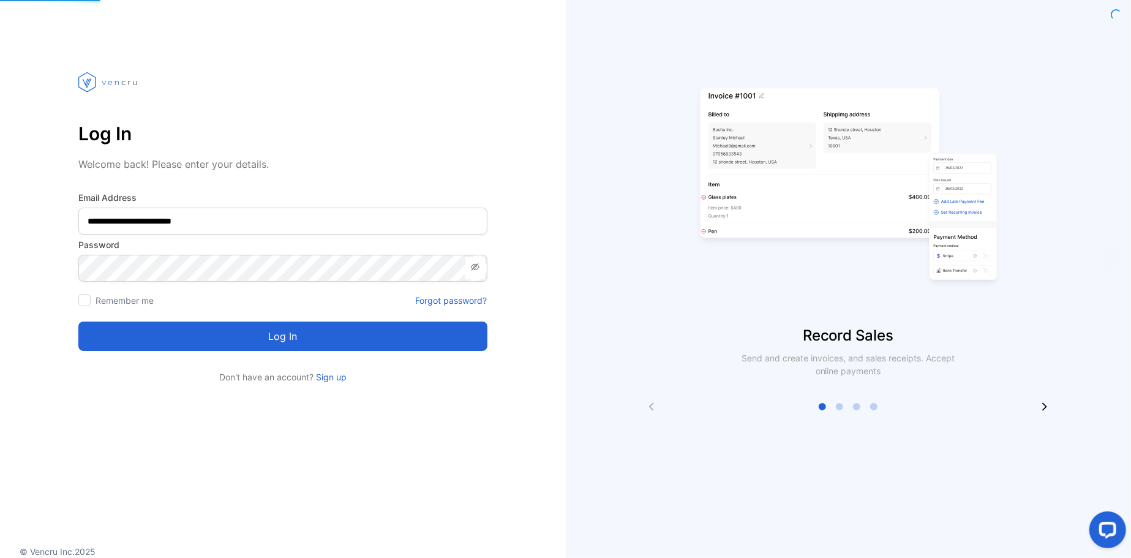 Image resolution: width=1131 pixels, height=558 pixels. Describe the element at coordinates (283, 336) in the screenshot. I see `button: Log in` at that location.